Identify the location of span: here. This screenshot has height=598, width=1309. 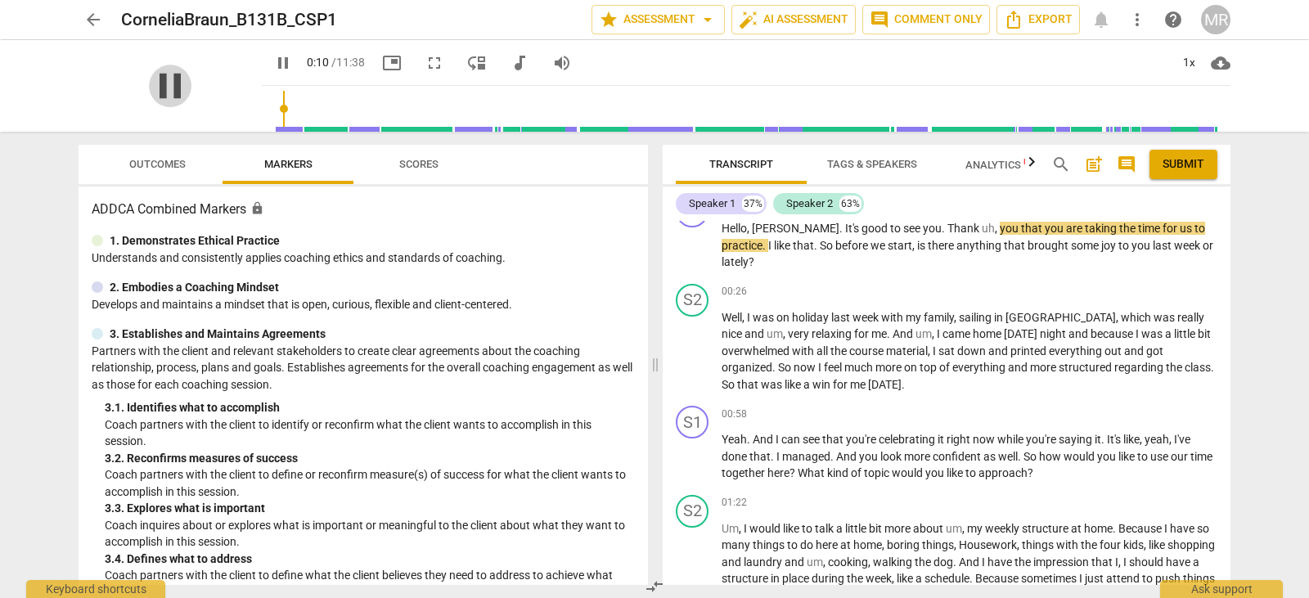
(778, 473).